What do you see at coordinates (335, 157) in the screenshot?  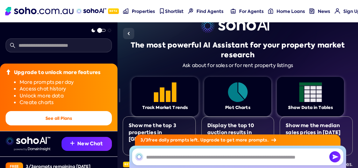 I see `img: Send icon` at bounding box center [335, 157].